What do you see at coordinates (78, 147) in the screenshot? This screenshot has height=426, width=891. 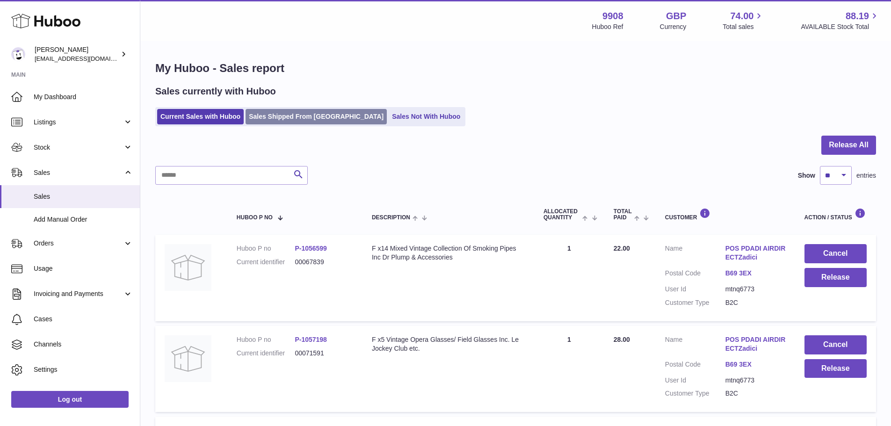 I see `span: Stock` at bounding box center [78, 147].